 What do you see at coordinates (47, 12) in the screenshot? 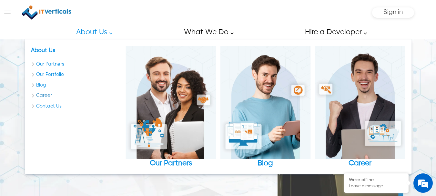
I see `a: IT Verticals Inc` at bounding box center [47, 12].